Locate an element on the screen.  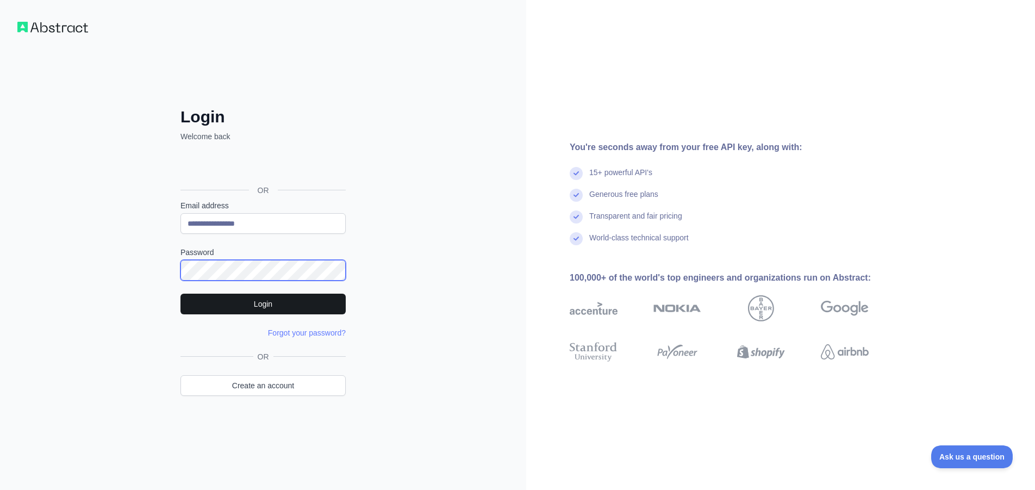
p: Welcome back is located at coordinates (263, 136).